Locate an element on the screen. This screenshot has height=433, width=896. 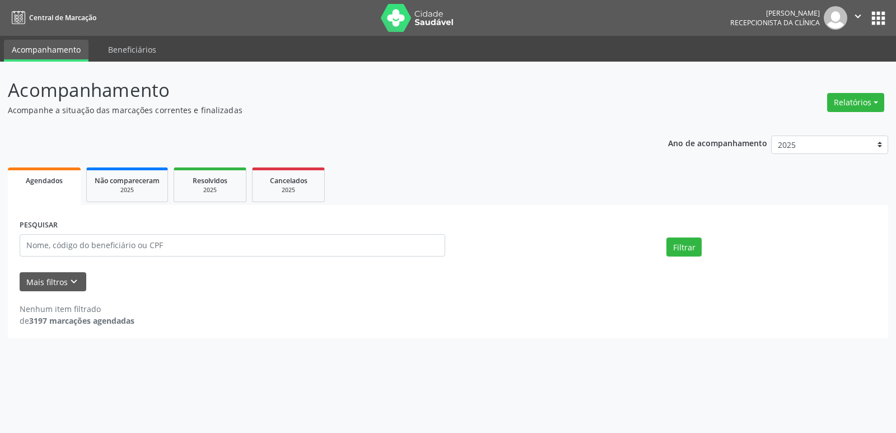
i: keyboard_arrow_down is located at coordinates (74, 282).